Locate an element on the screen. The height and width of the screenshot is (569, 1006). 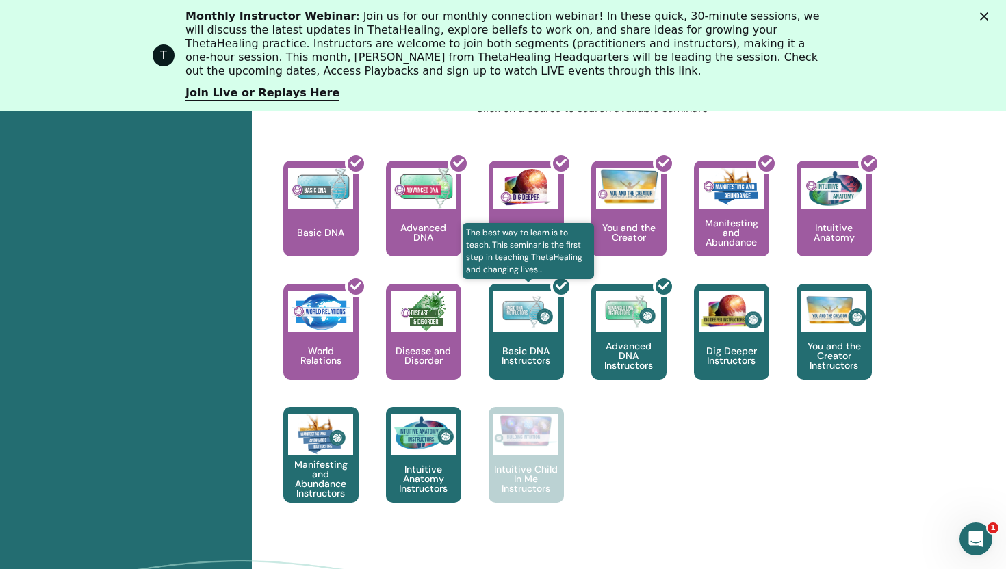
img: Manifesting and Abundance Instructors is located at coordinates (320, 435).